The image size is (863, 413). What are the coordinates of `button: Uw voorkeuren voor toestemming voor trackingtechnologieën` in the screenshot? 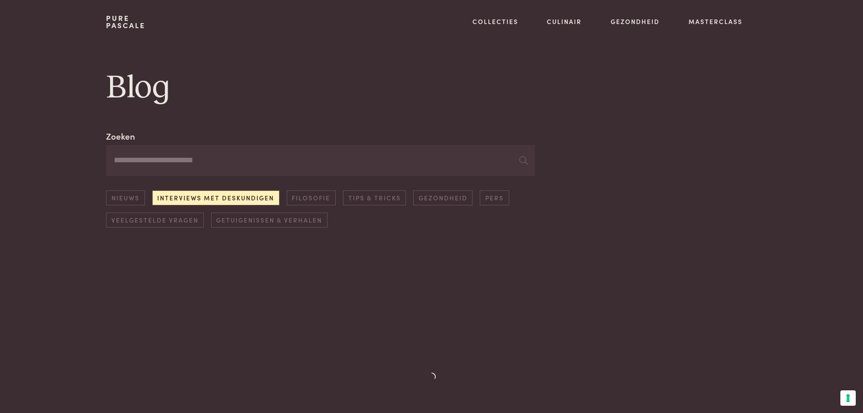 It's located at (848, 398).